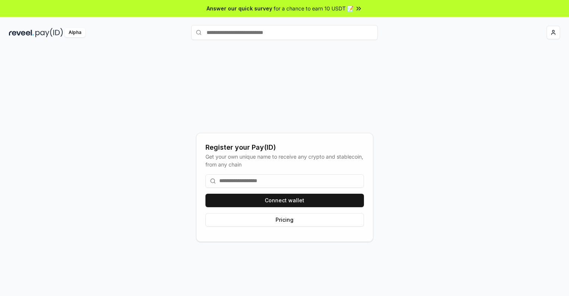 This screenshot has height=296, width=569. Describe the element at coordinates (284, 200) in the screenshot. I see `button: Connect wallet` at that location.